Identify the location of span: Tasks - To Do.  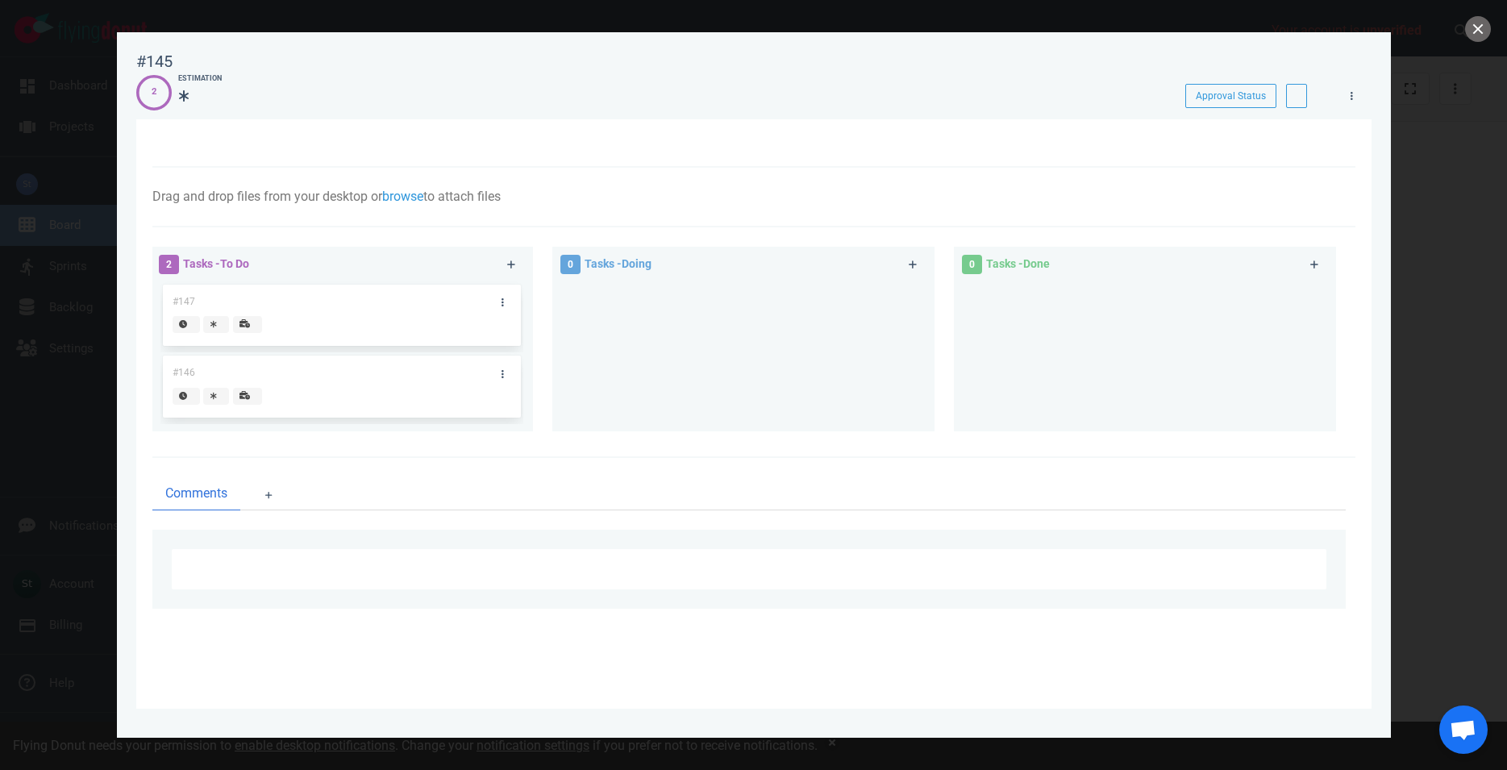
(216, 264).